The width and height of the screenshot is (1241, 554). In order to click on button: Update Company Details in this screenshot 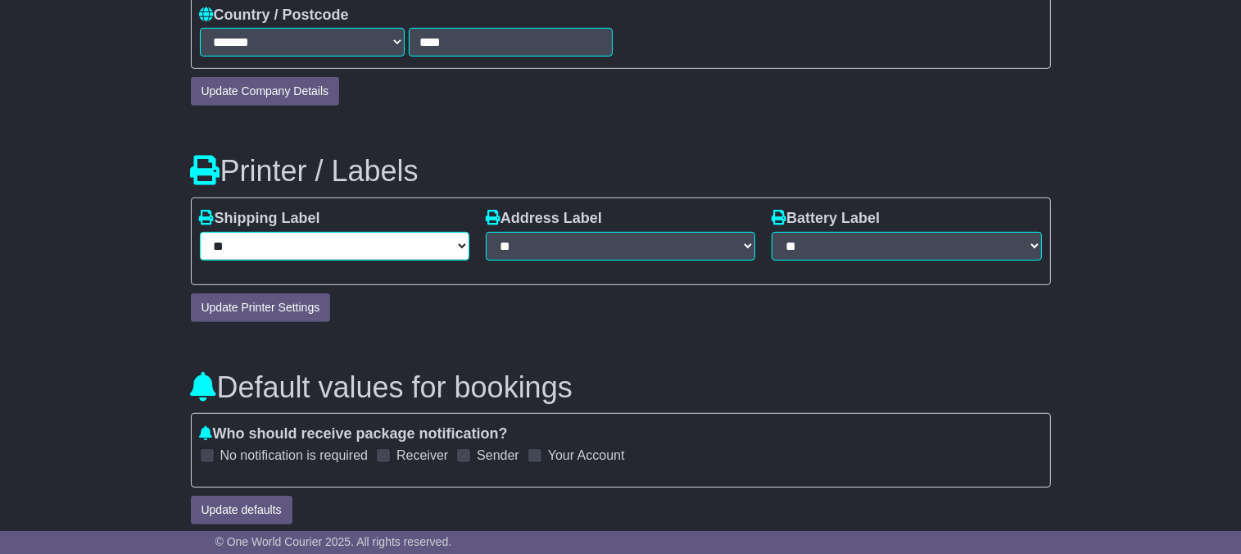, I will do `click(265, 91)`.